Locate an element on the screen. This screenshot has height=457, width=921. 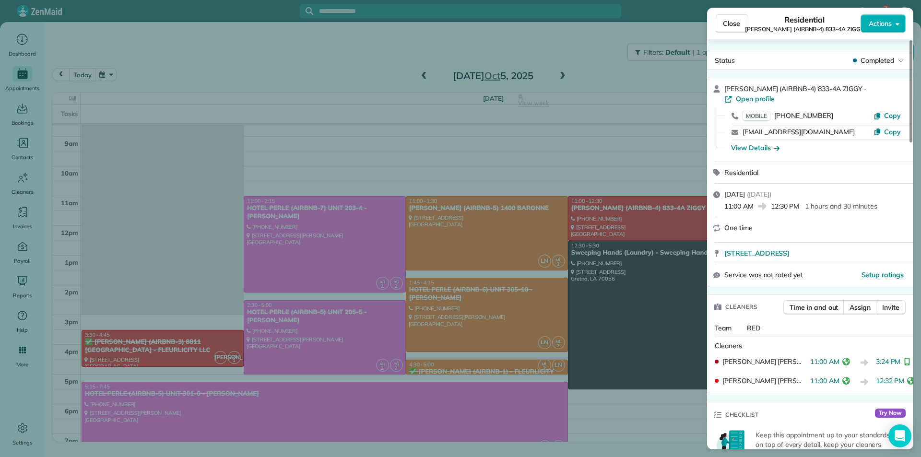
span: 3:24 PM is located at coordinates (889, 363).